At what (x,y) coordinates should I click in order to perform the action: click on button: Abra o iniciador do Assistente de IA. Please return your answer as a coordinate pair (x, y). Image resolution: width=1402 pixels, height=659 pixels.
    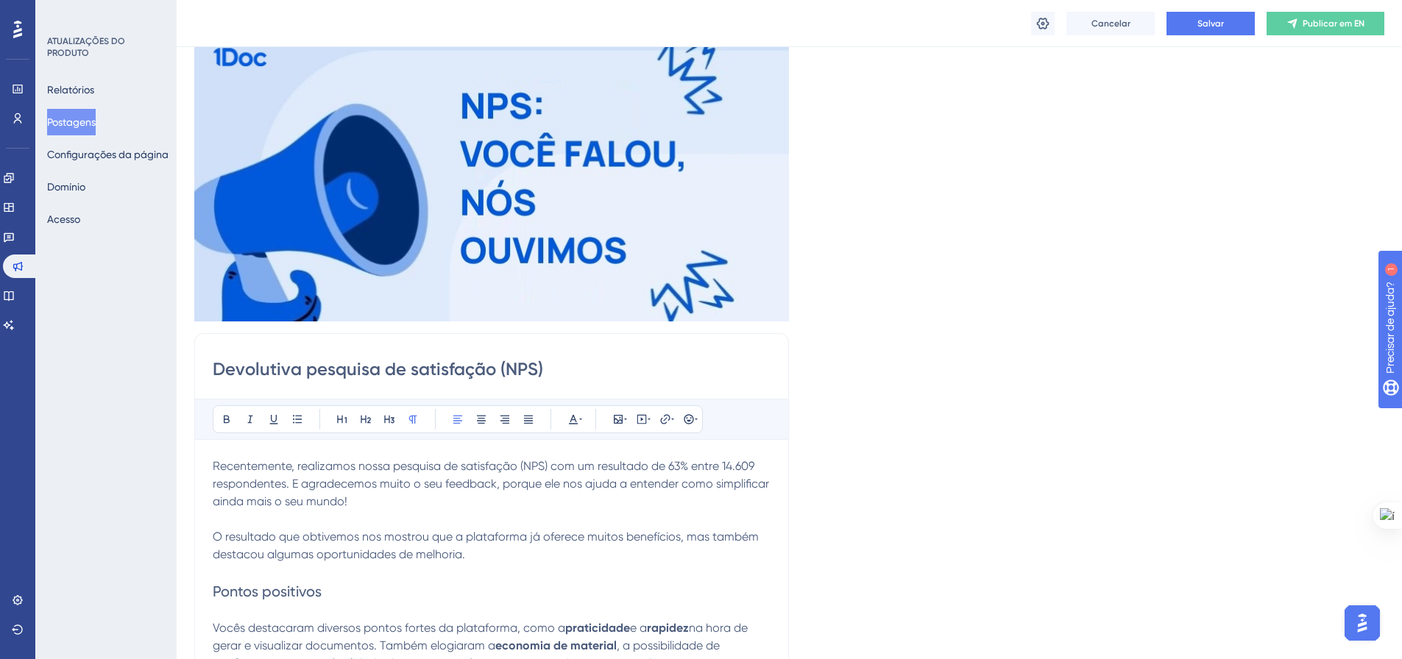
    Looking at the image, I should click on (22, 22).